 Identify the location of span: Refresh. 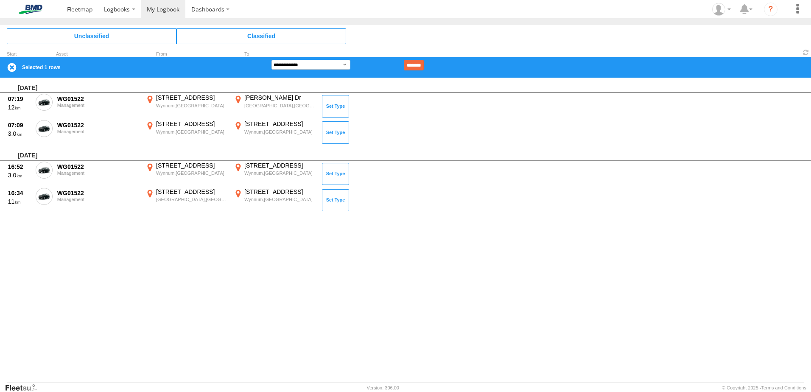
(806, 52).